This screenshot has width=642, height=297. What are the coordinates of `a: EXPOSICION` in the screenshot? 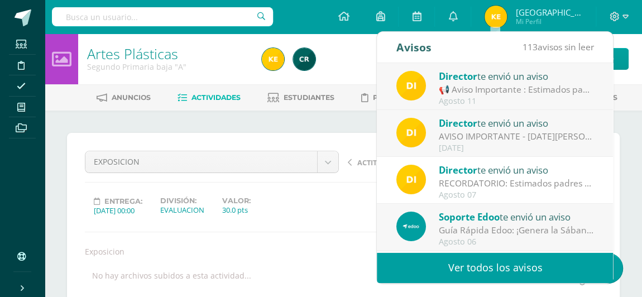 It's located at (211, 162).